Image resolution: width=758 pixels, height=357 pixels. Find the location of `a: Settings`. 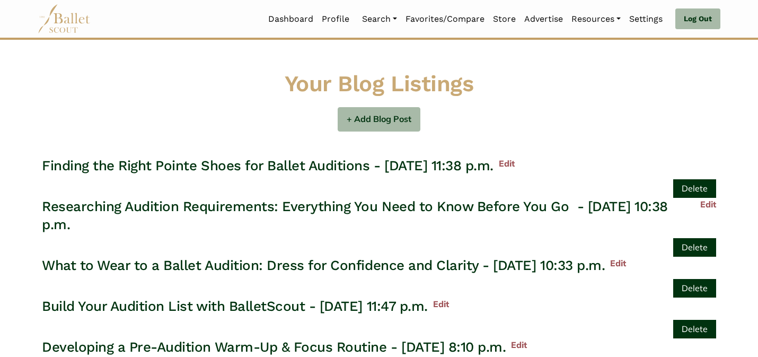

a: Settings is located at coordinates (646, 19).